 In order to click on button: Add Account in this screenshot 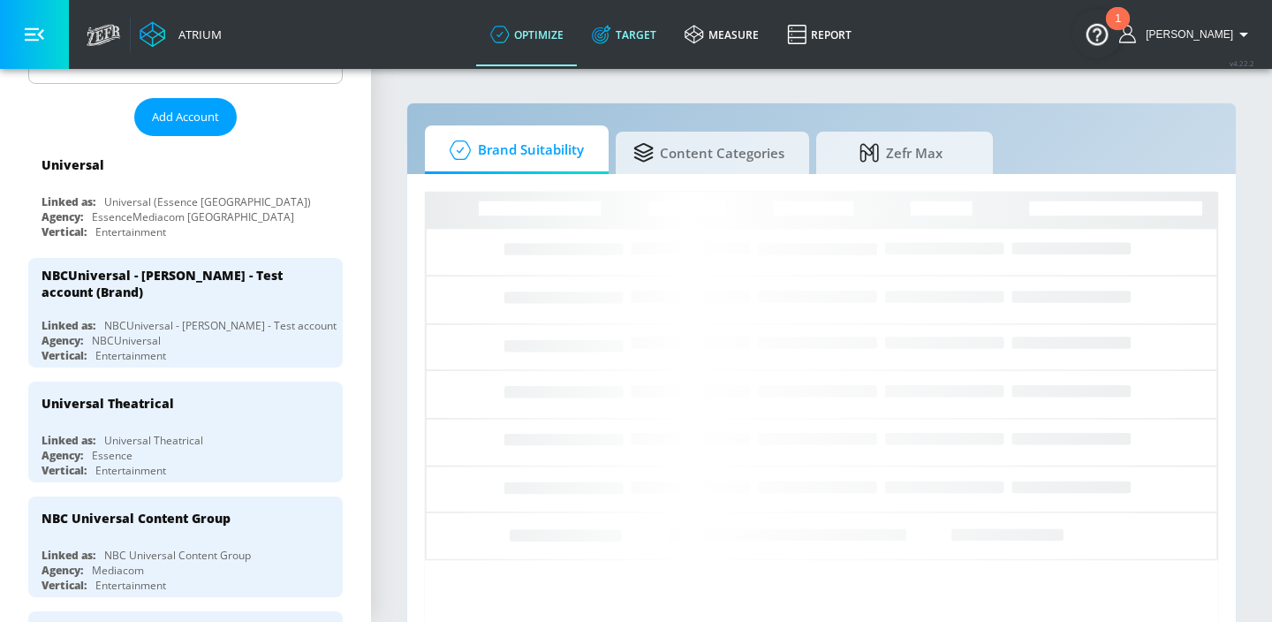, I will do `click(186, 117)`.